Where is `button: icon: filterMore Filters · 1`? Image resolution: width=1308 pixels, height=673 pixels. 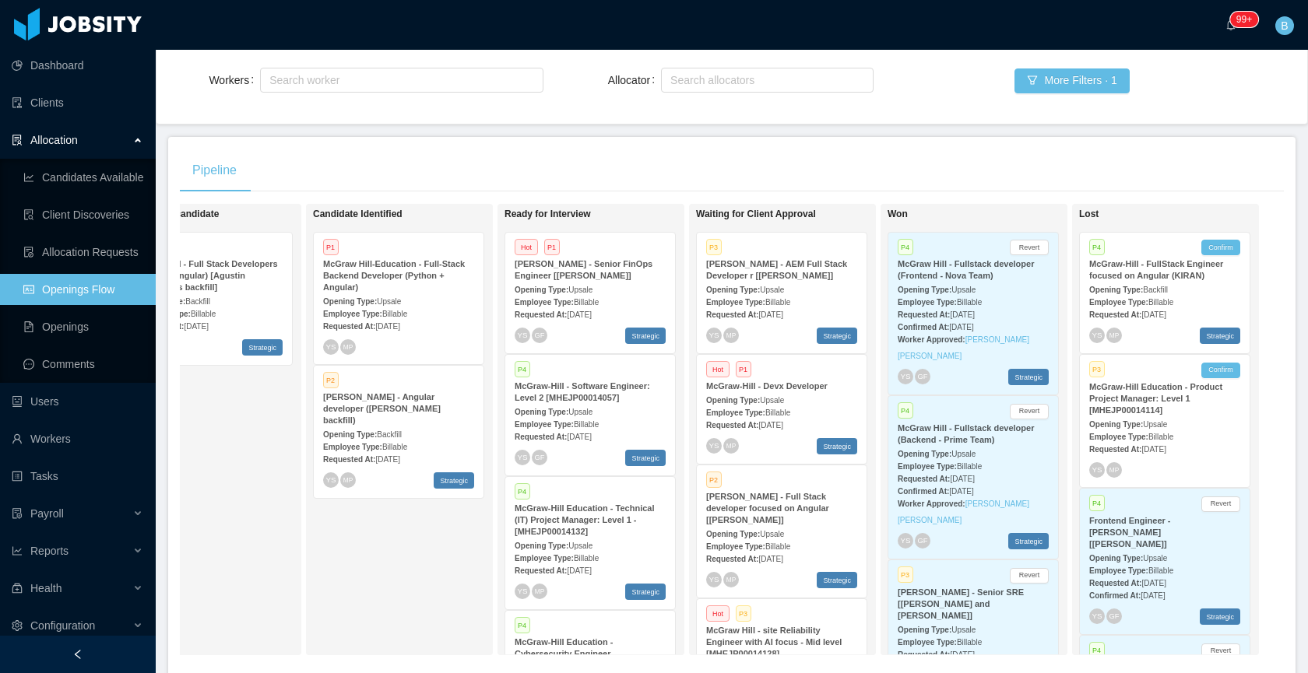 button: icon: filterMore Filters · 1 is located at coordinates (1071, 81).